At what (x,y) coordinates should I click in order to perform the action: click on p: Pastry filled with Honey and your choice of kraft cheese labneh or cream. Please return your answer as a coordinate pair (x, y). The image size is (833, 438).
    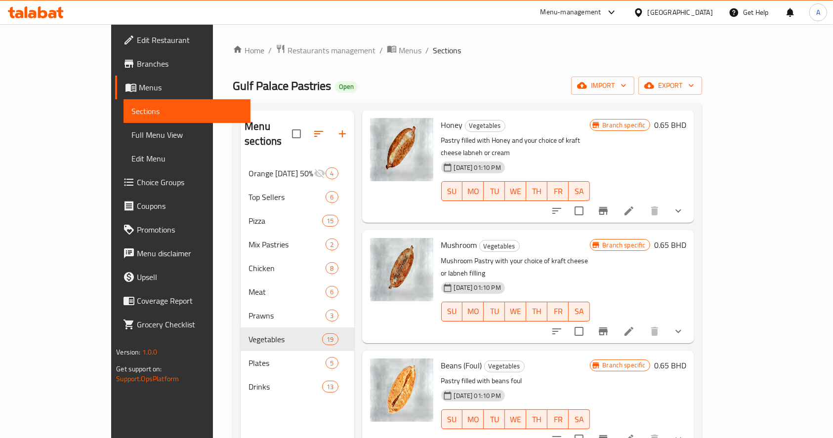
    Looking at the image, I should click on (516, 147).